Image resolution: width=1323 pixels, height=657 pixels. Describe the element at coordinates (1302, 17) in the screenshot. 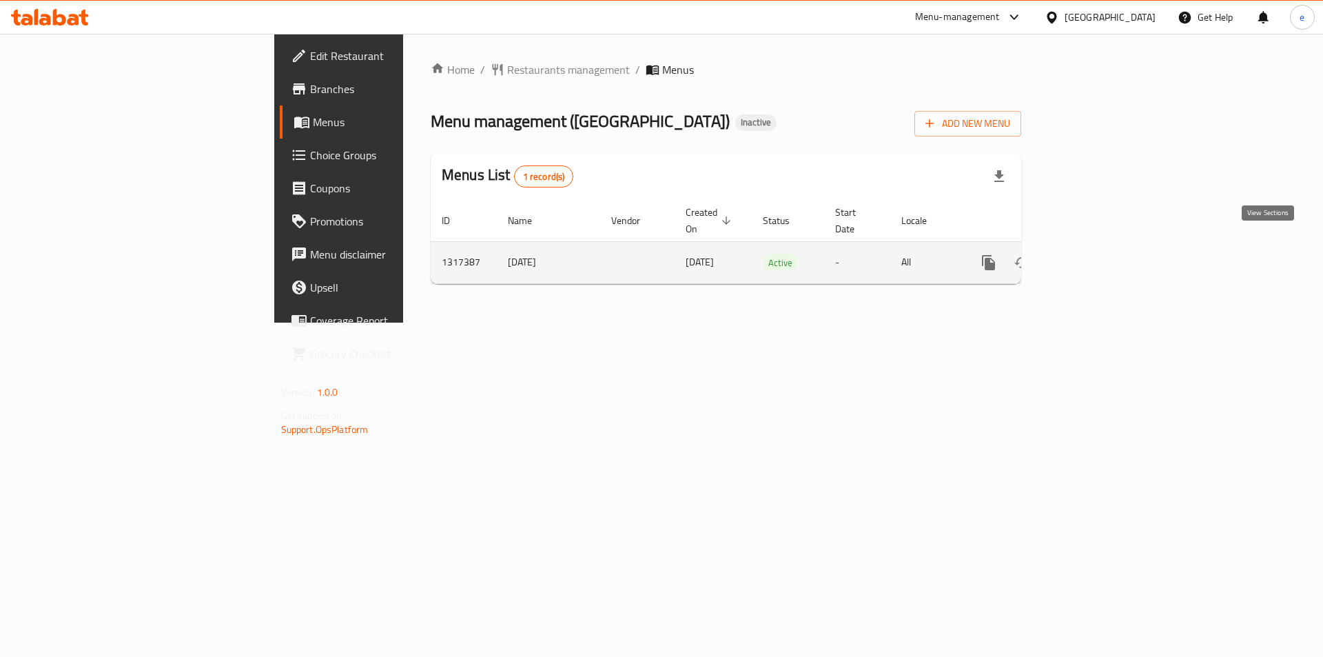

I see `span: e` at that location.